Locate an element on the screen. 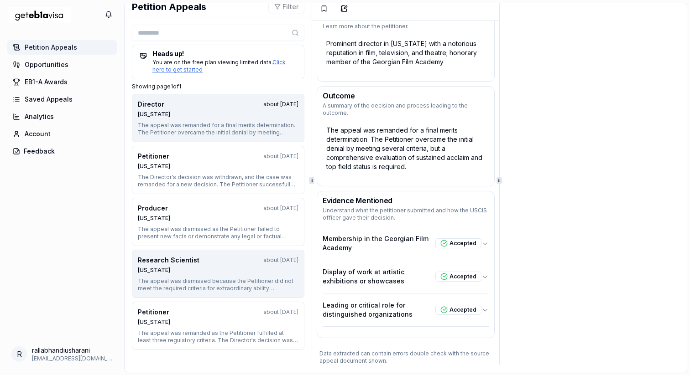 Image resolution: width=690 pixels, height=375 pixels. div: The Director's decision was withdrawn, and the case was remanded for a new decision. The Petition... is located at coordinates (218, 181).